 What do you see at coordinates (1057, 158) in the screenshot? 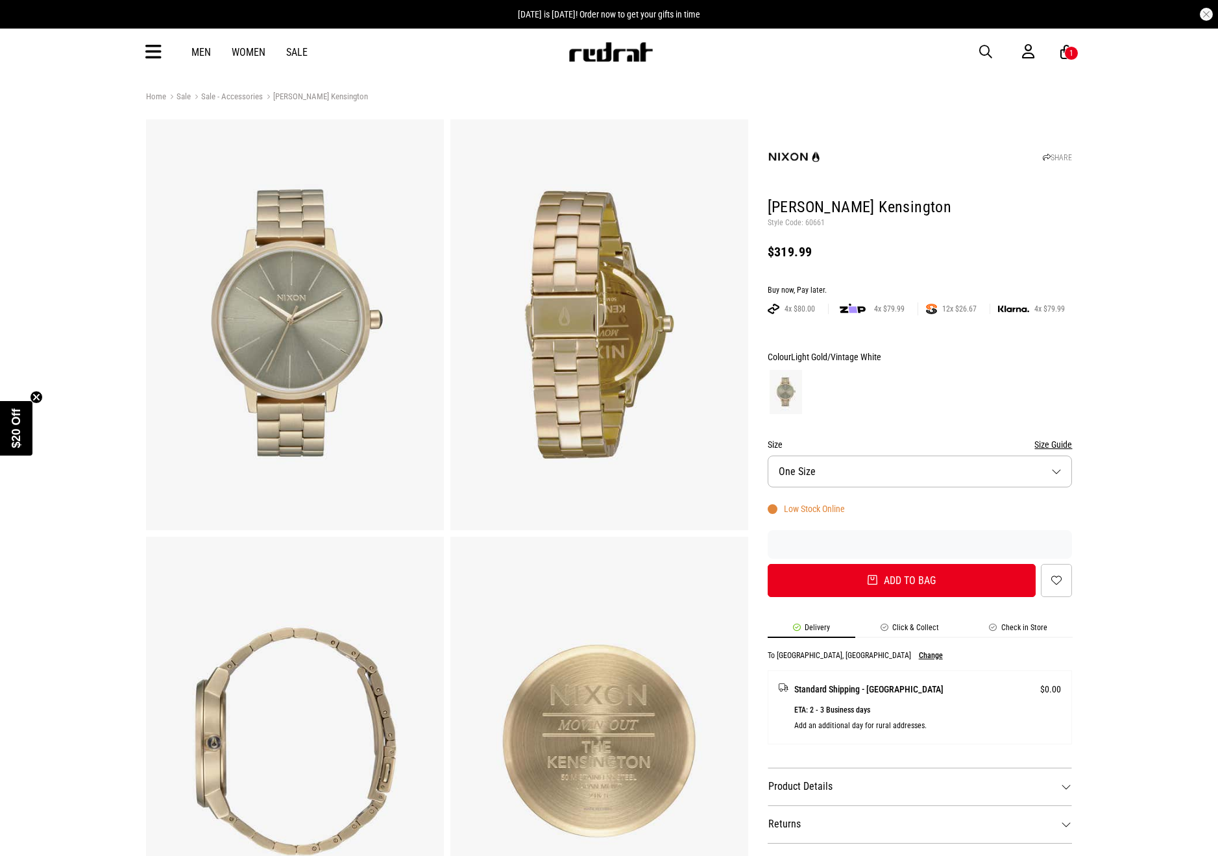
I see `a: SHARE` at bounding box center [1057, 158].